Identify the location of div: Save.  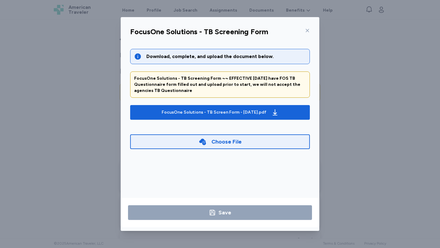
(225, 213).